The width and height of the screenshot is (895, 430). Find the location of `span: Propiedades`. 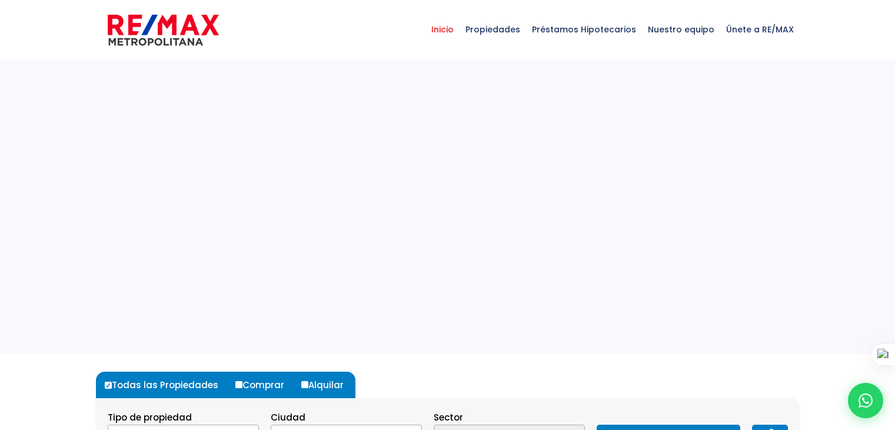

span: Propiedades is located at coordinates (493, 29).